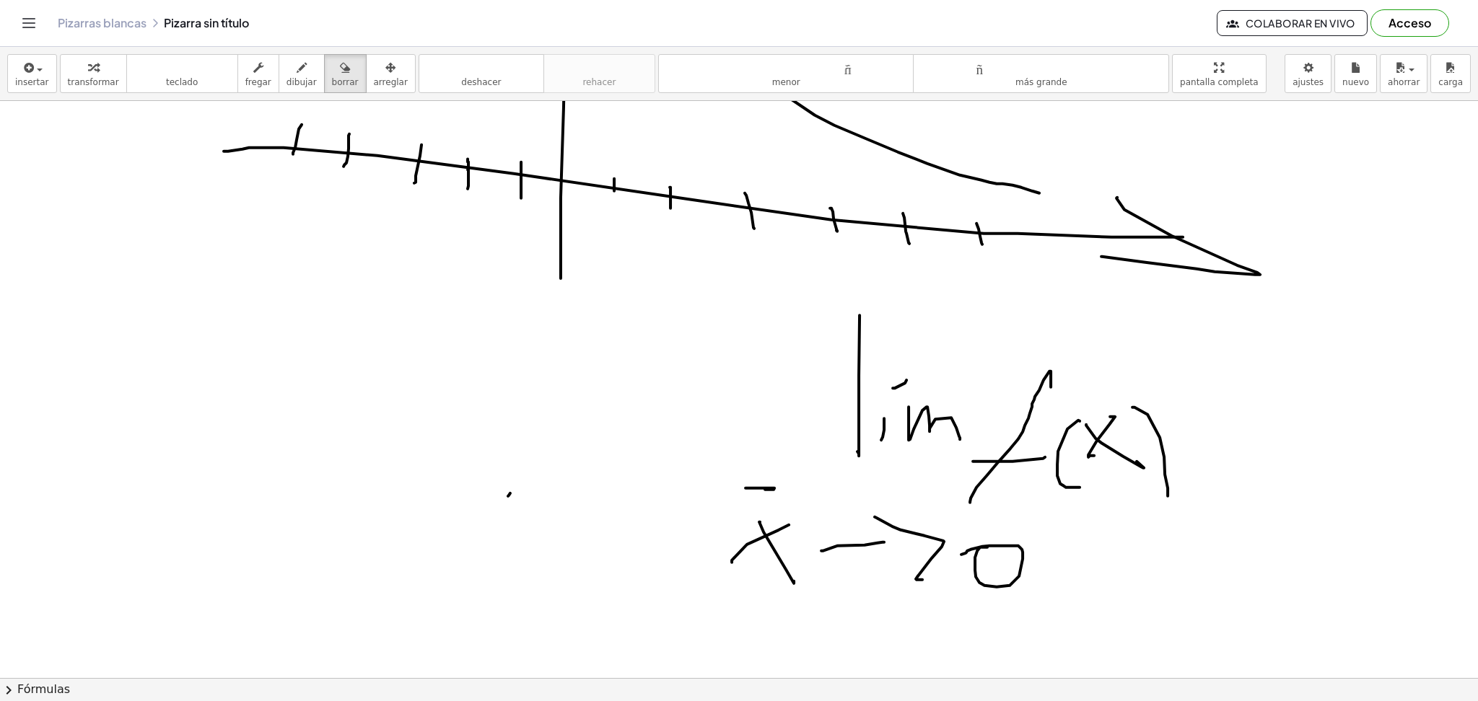 Image resolution: width=1478 pixels, height=701 pixels. I want to click on button: rehacerrehacer, so click(599, 74).